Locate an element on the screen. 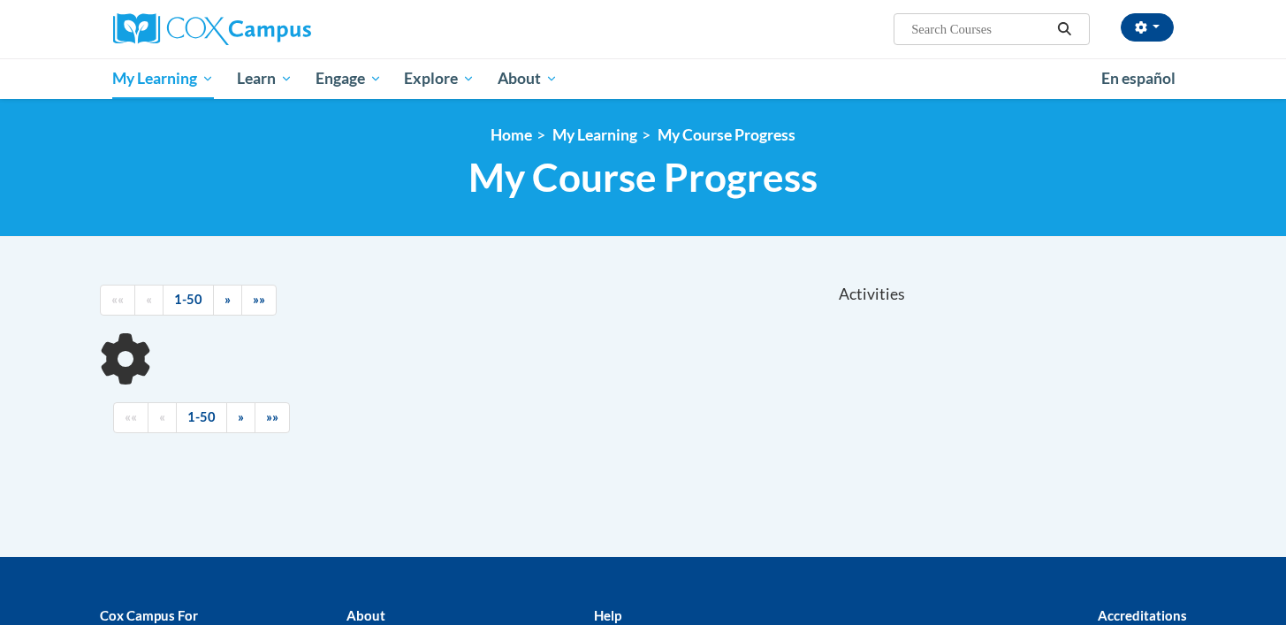  span: My Course Progress is located at coordinates (643, 177).